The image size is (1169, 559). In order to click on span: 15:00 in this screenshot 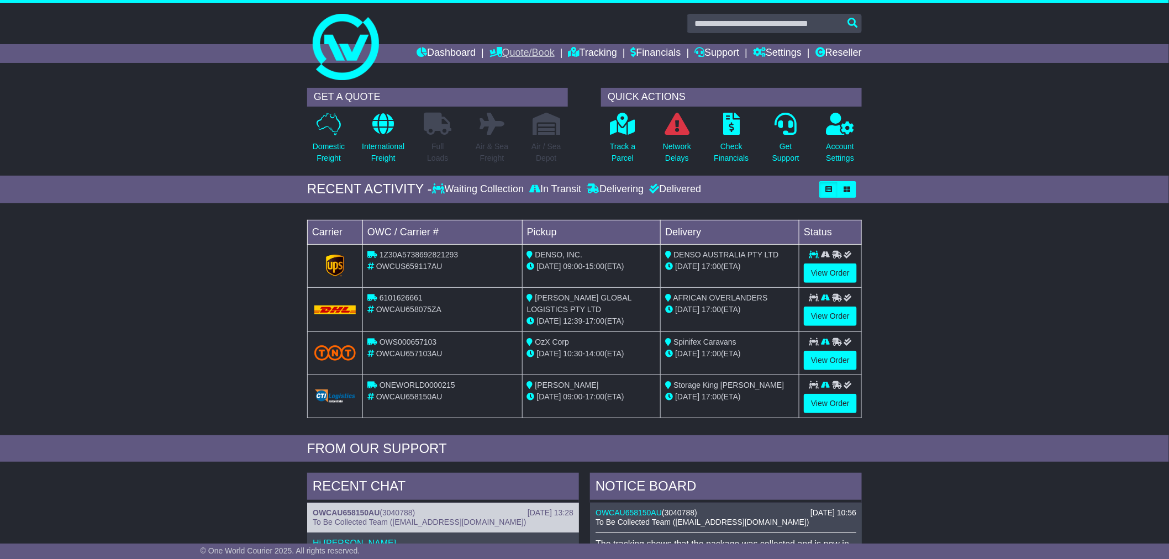, I will do `click(595, 266)`.